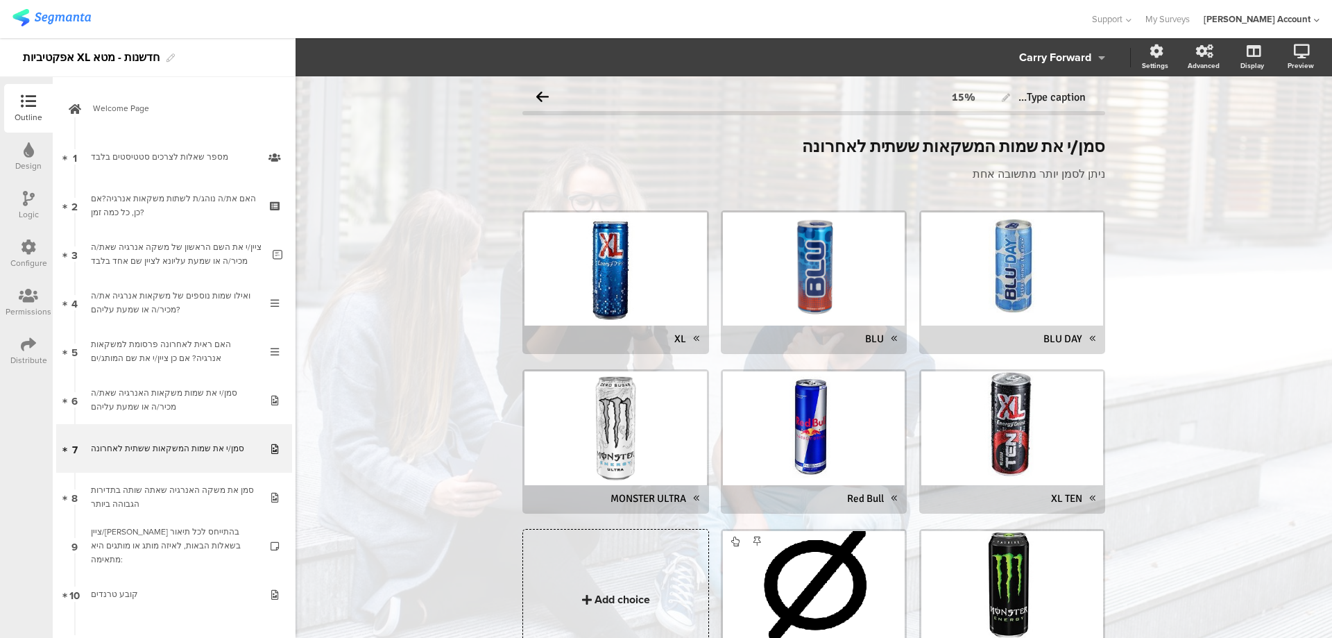 This screenshot has height=638, width=1332. What do you see at coordinates (173, 448) in the screenshot?
I see `div: סמן/י את שמות המשקאות ששתית לאחרונה` at bounding box center [173, 448].